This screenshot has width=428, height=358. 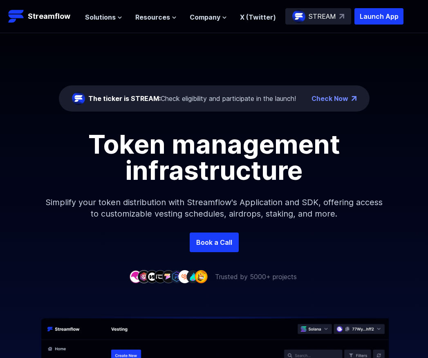 I want to click on img: company-1, so click(x=136, y=277).